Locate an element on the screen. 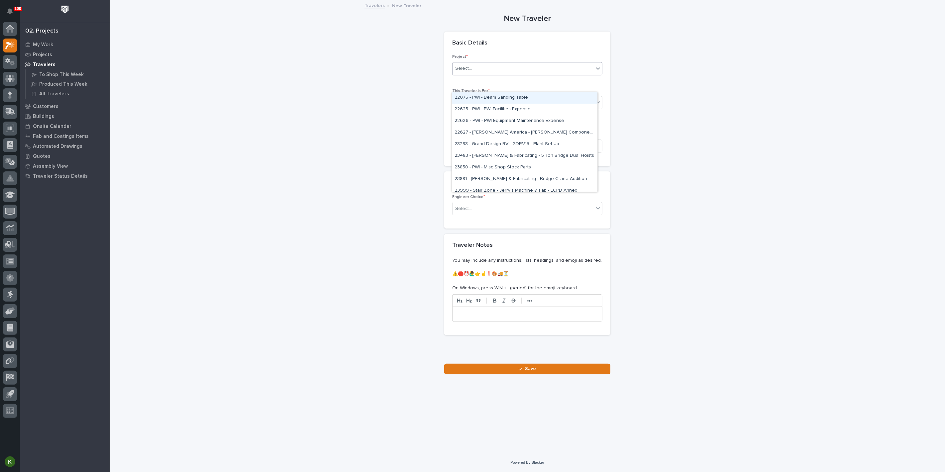 The width and height of the screenshot is (945, 472). a: Buildings is located at coordinates (65, 116).